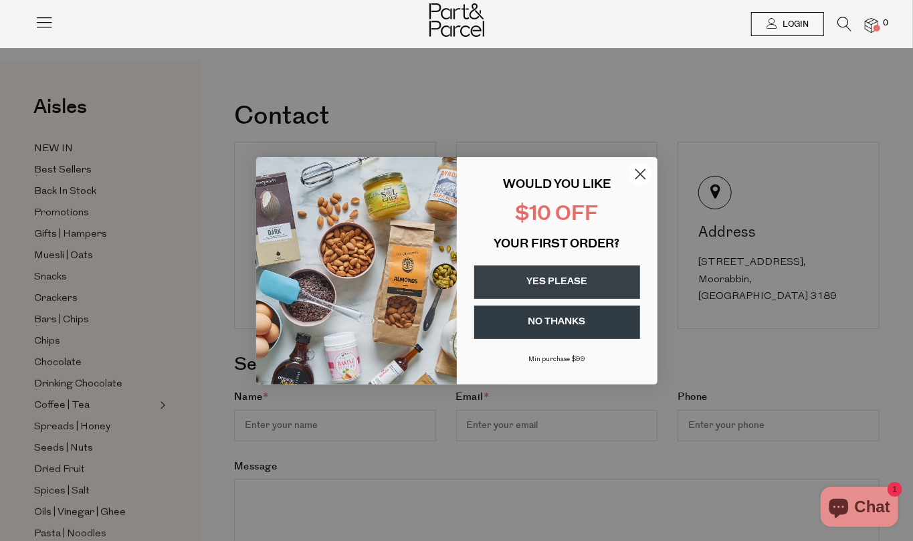  What do you see at coordinates (457, 20) in the screenshot?
I see `img: Part&Parcel` at bounding box center [457, 20].